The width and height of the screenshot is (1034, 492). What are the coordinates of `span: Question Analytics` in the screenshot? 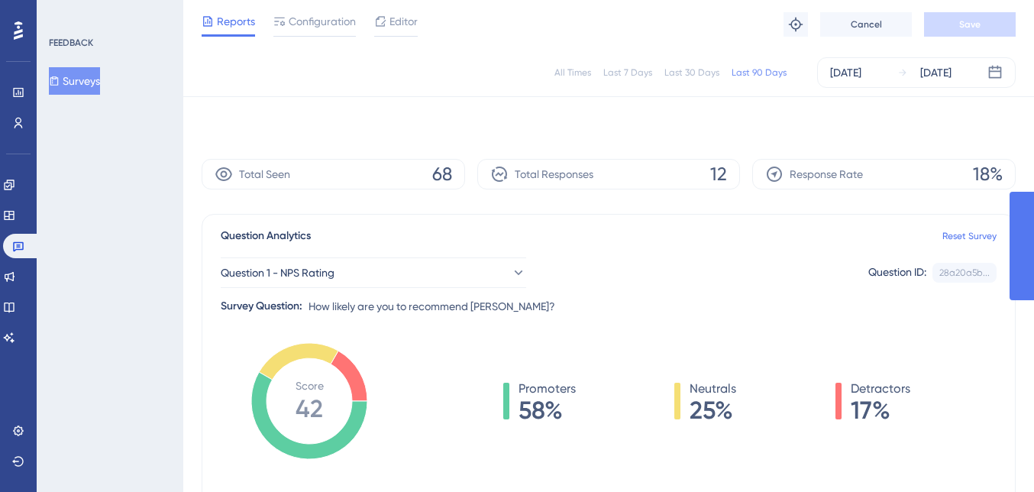 It's located at (266, 236).